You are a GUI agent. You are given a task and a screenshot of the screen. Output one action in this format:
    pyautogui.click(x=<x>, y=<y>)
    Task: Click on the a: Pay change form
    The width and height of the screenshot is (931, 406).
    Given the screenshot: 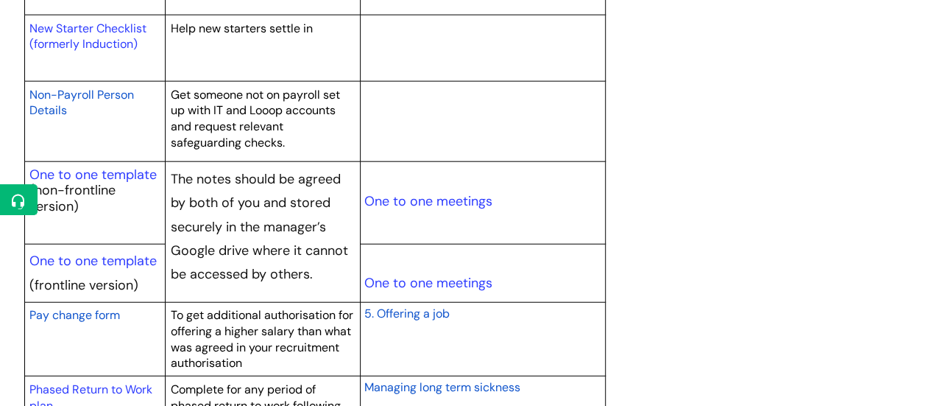 What is the action you would take?
    pyautogui.click(x=74, y=314)
    